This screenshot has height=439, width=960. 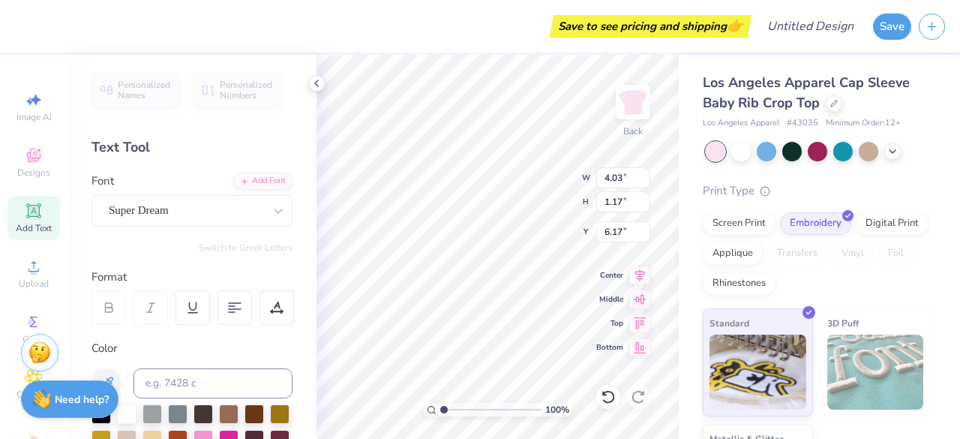 I want to click on div: Applique, so click(x=732, y=253).